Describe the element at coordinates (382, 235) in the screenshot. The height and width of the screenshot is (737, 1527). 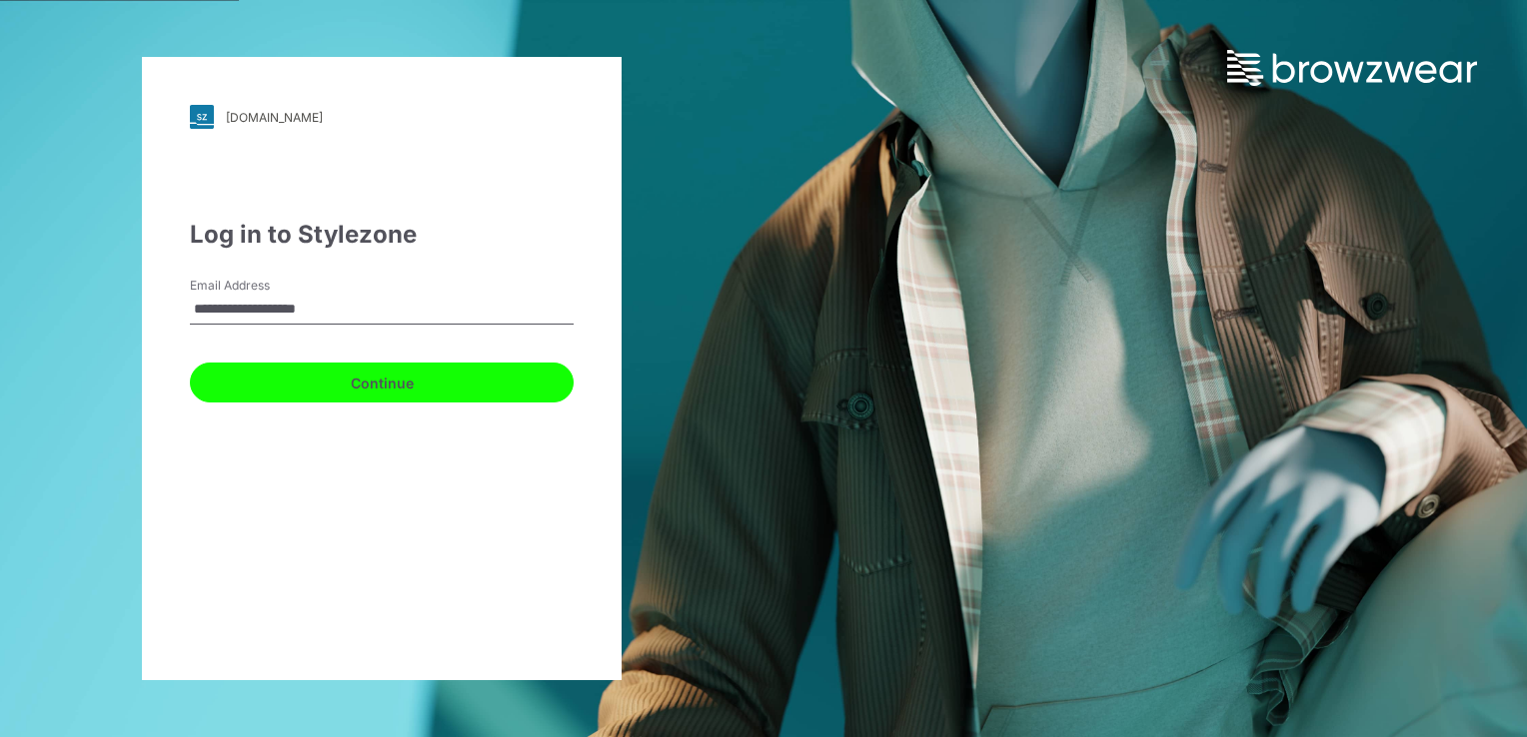
I see `div: Log in to Stylezone` at that location.